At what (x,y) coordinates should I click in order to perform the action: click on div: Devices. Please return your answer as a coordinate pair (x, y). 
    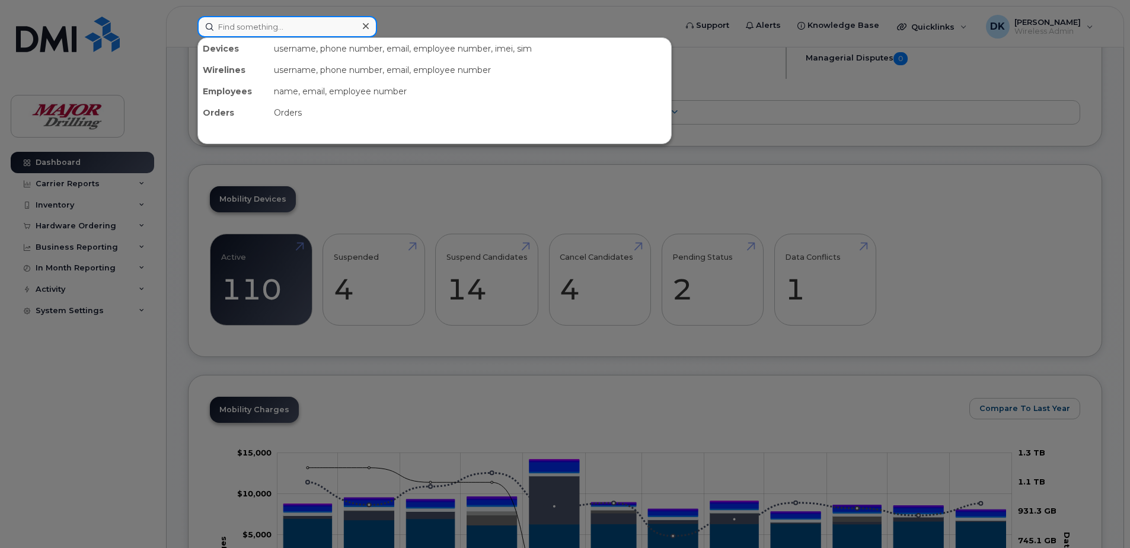
    Looking at the image, I should click on (234, 49).